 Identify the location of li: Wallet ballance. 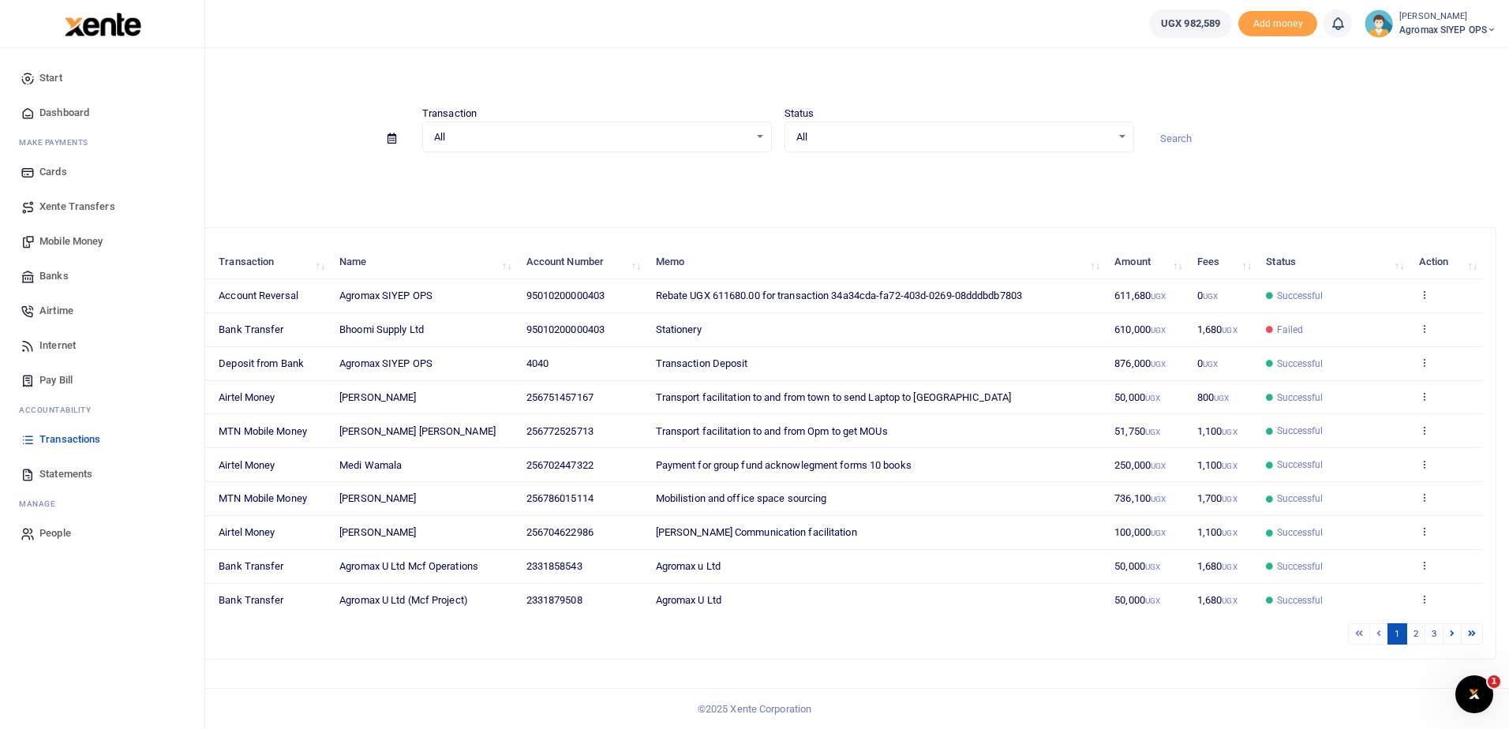
(1190, 24).